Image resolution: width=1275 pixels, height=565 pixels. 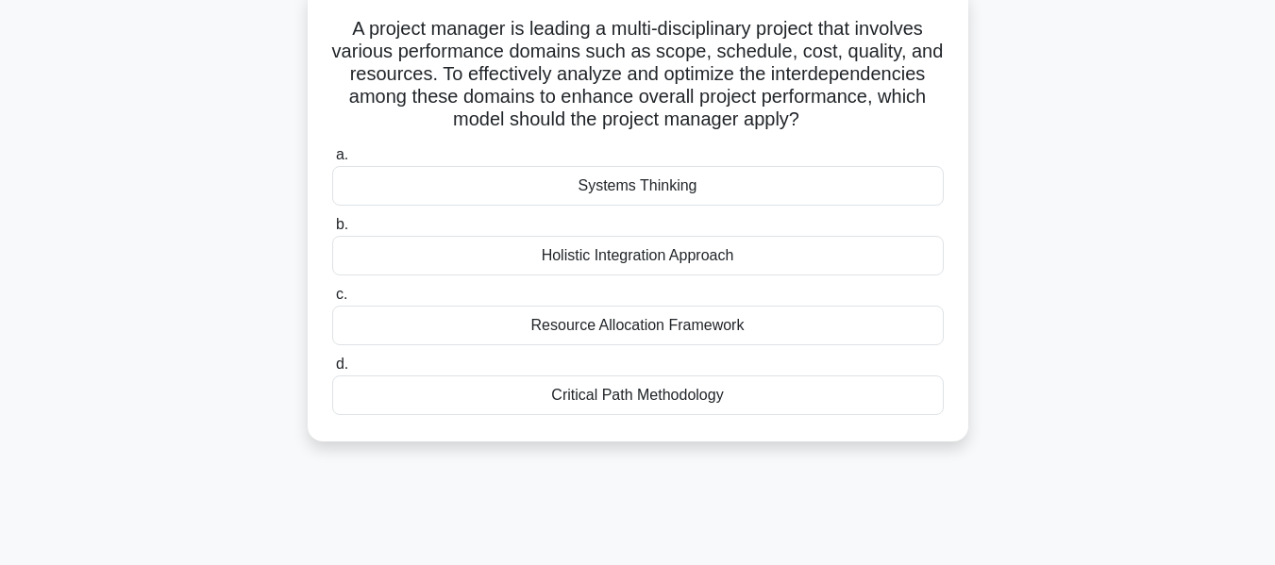 I want to click on span: c., so click(x=342, y=294).